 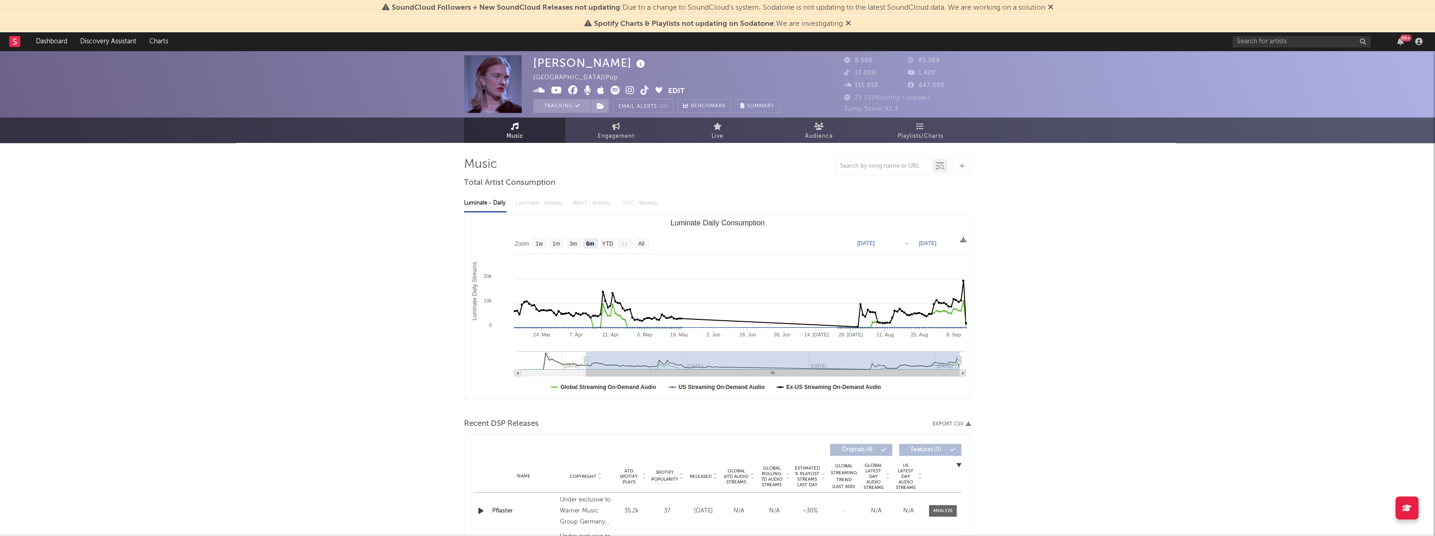 What do you see at coordinates (760, 106) in the screenshot?
I see `span: Summary` at bounding box center [760, 106].